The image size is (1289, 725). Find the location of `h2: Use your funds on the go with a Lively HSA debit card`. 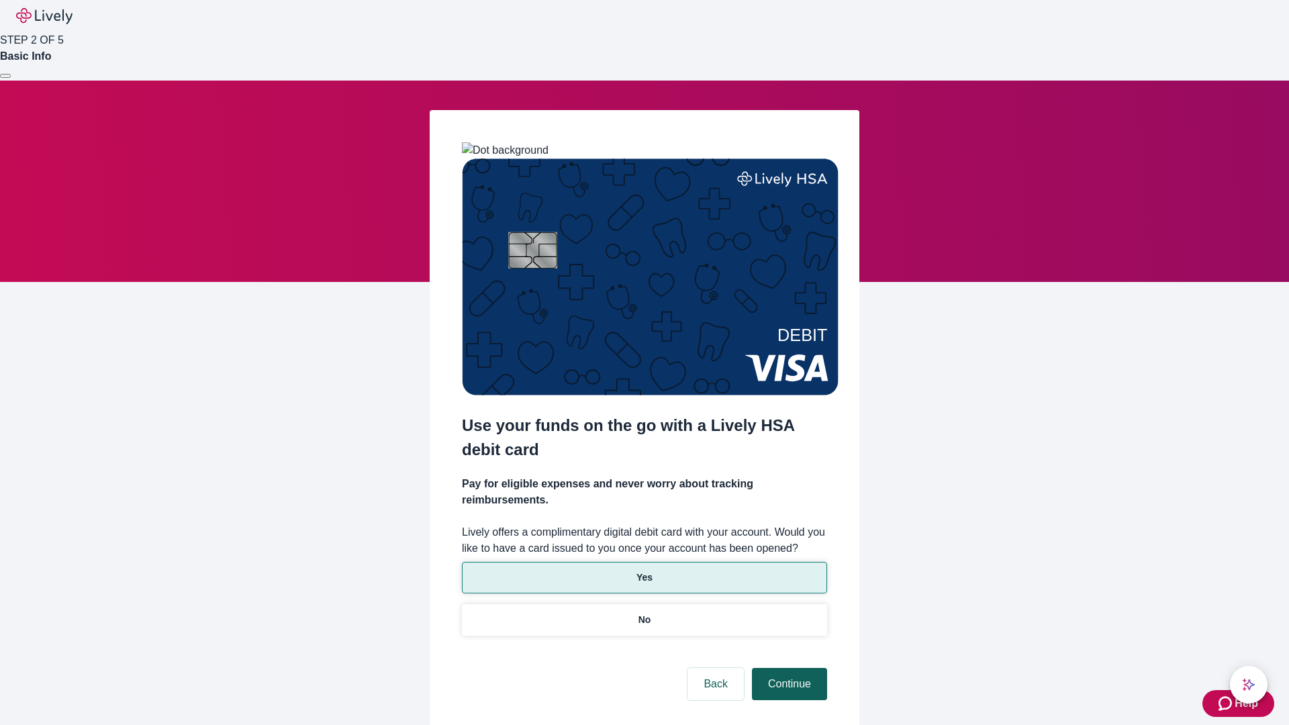

h2: Use your funds on the go with a Lively HSA debit card is located at coordinates (644, 438).